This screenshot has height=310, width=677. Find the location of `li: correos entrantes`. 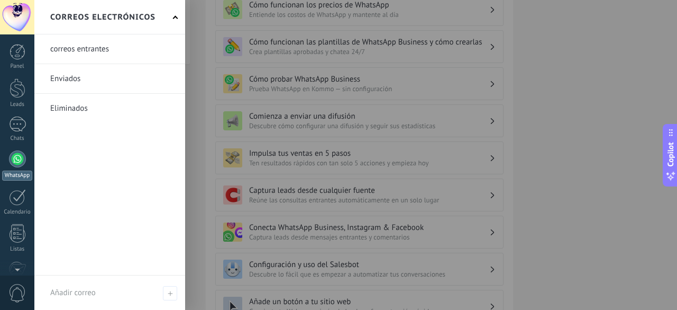

li: correos entrantes is located at coordinates (110, 49).